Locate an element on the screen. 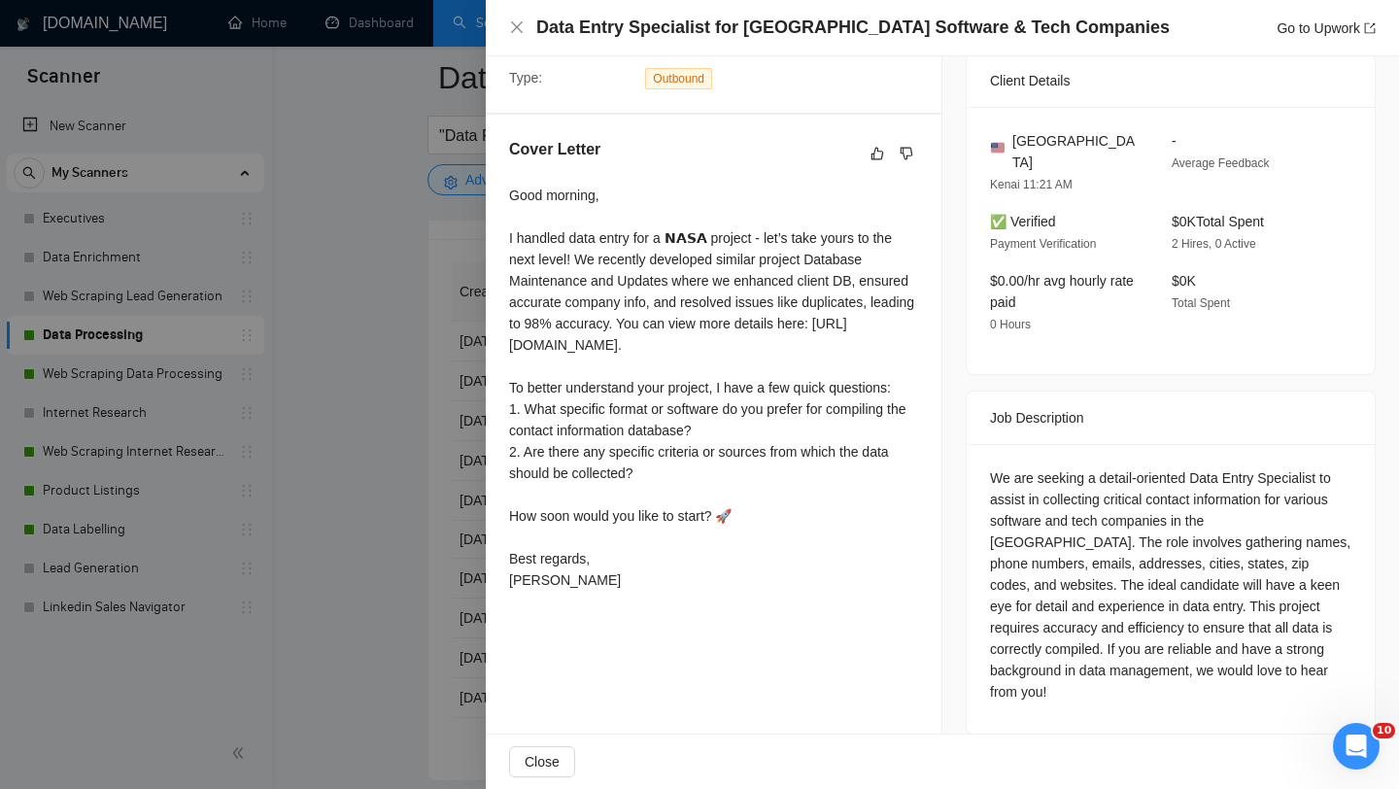 The image size is (1399, 789). span: 10 is located at coordinates (1384, 731).